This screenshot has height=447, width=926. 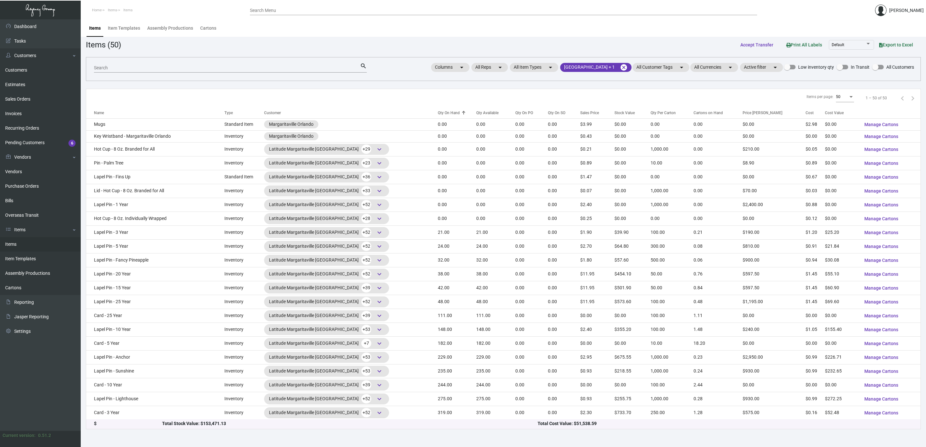 I want to click on td: Lapel Pin - Fancy Pineapple, so click(x=155, y=260).